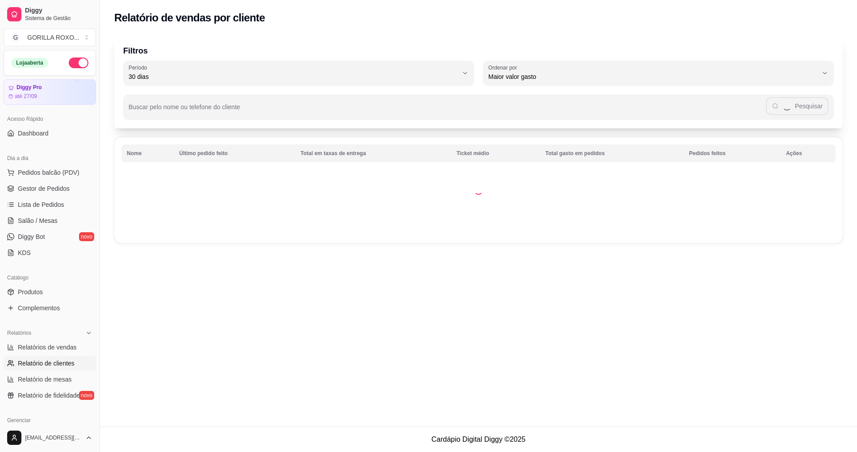 The image size is (857, 452). Describe the element at coordinates (31, 237) in the screenshot. I see `span: Diggy Bot` at that location.